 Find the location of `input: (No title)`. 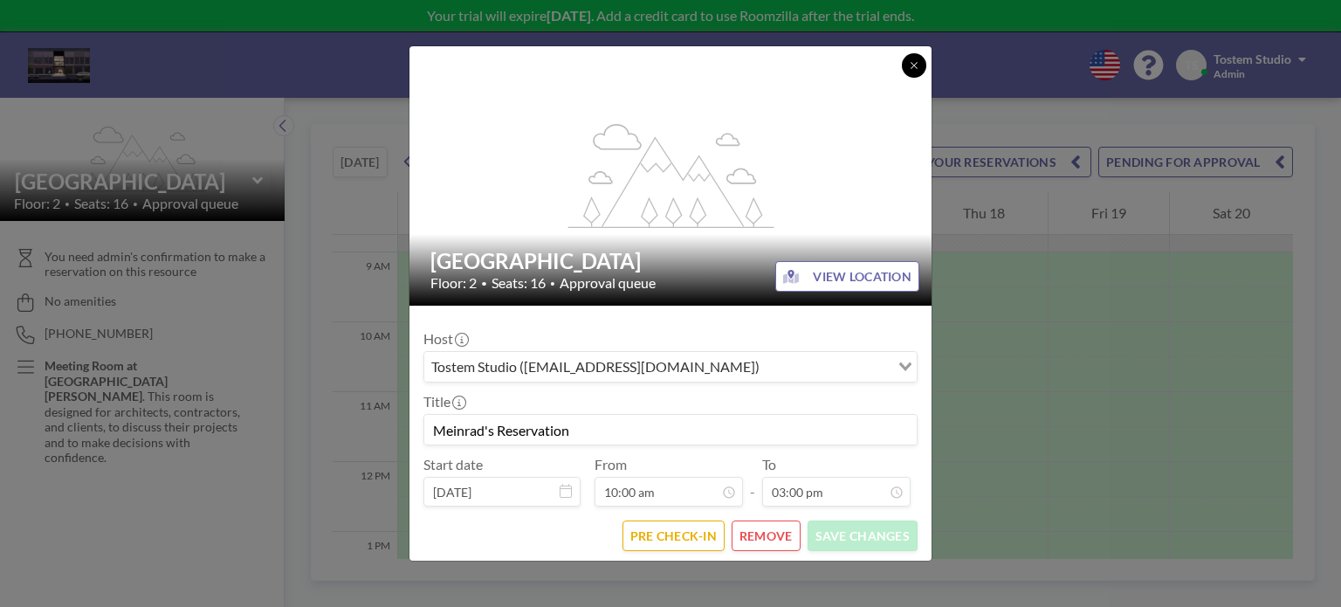

input: (No title) is located at coordinates (671, 430).